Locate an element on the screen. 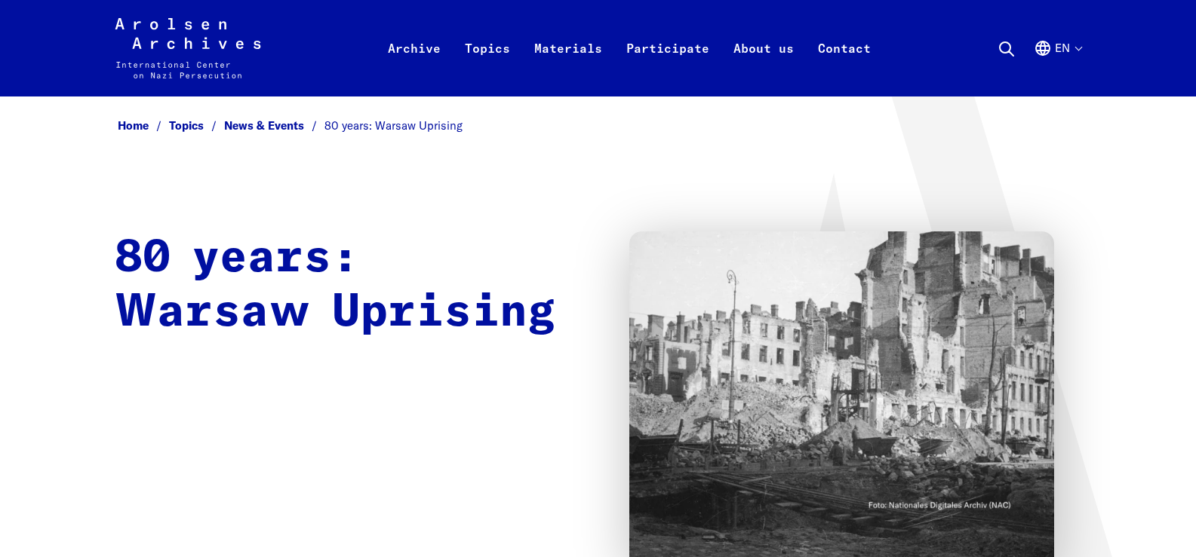 This screenshot has height=557, width=1196. a: News & Events is located at coordinates (274, 125).